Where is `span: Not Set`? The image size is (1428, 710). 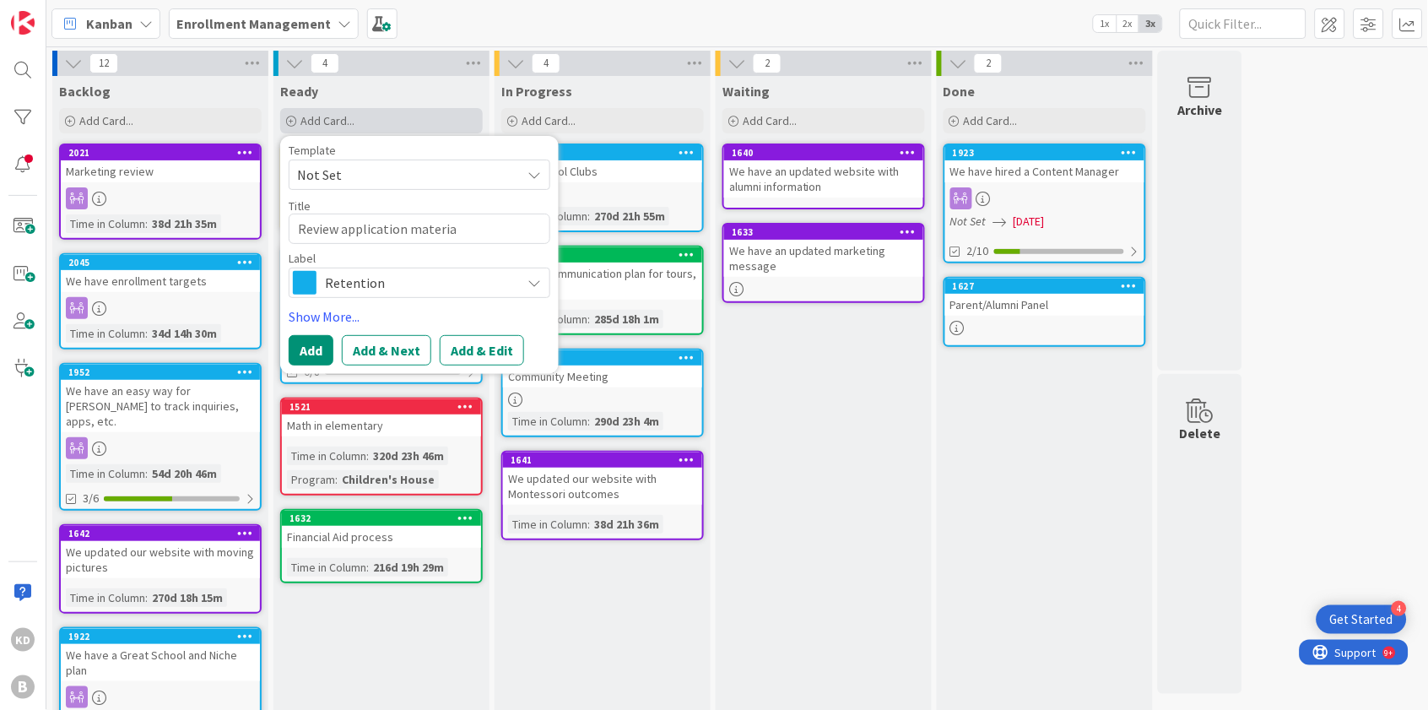 span: Not Set is located at coordinates (403, 175).